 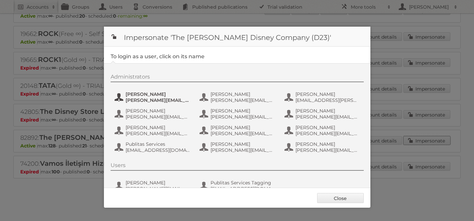 What do you see at coordinates (237, 78) in the screenshot?
I see `div: Administrators` at bounding box center [237, 78].